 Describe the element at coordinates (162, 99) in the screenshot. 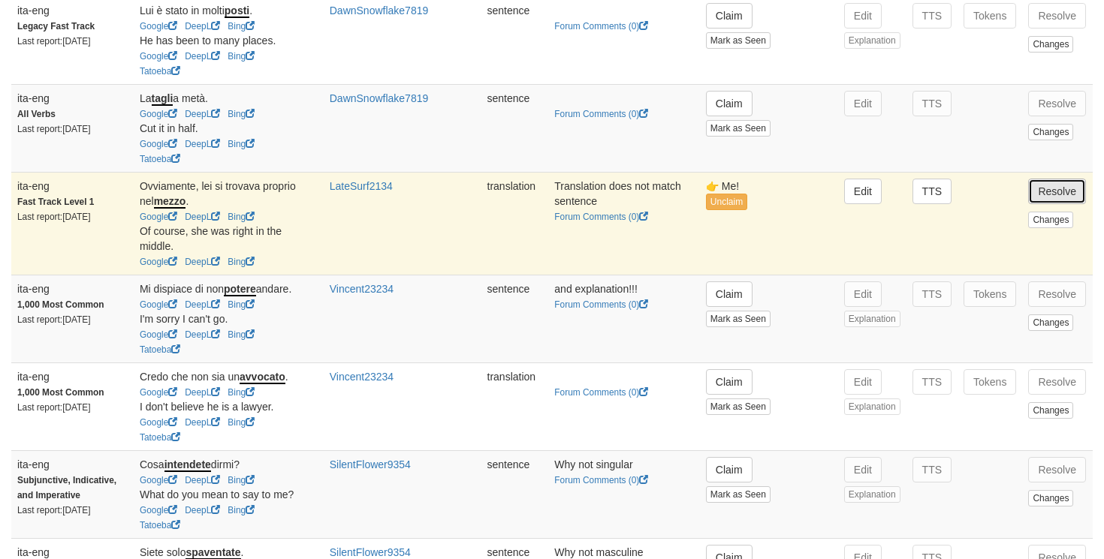

I see `u: tagli` at that location.